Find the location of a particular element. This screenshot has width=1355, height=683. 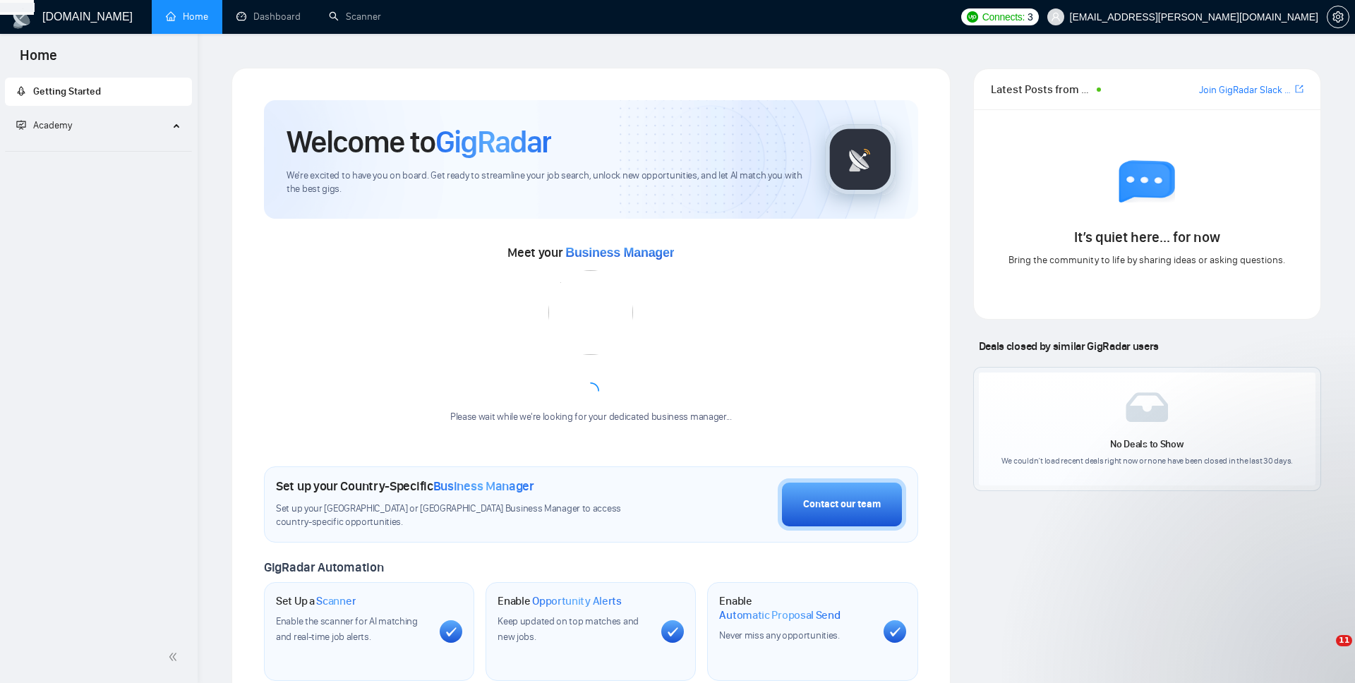

span: double-left is located at coordinates (175, 657).